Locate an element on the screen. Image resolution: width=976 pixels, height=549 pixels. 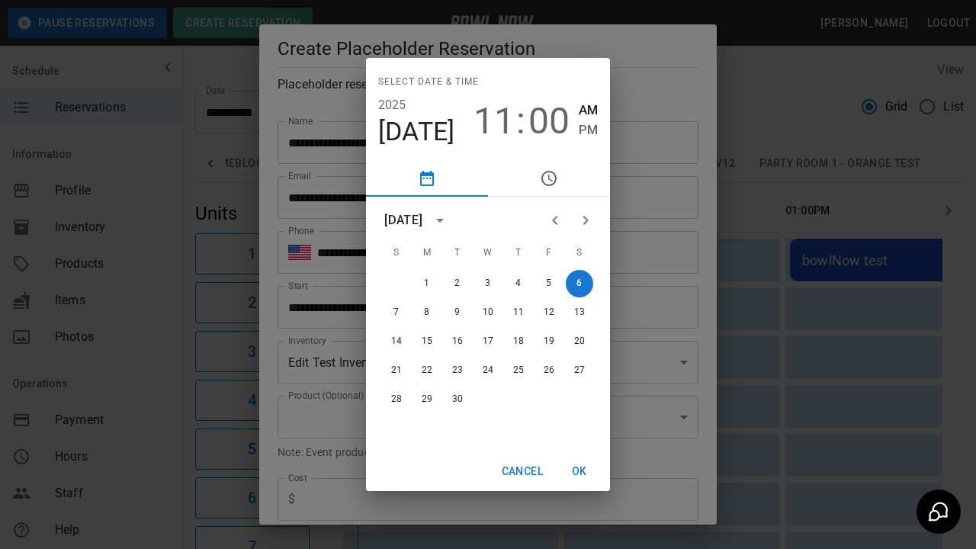
button: 24 is located at coordinates (488, 371).